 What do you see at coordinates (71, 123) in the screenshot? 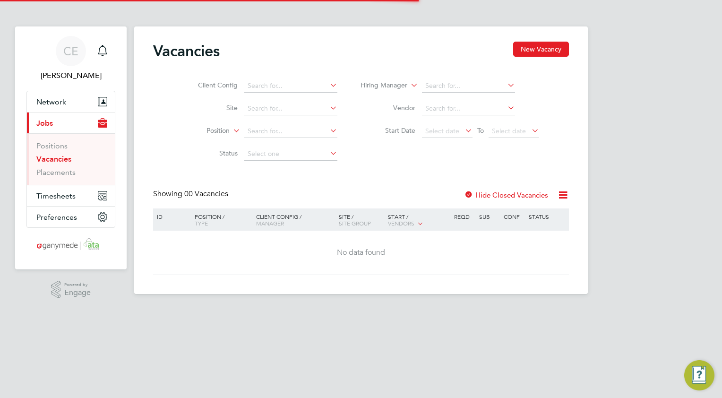
I see `button: Jobs` at bounding box center [71, 123].